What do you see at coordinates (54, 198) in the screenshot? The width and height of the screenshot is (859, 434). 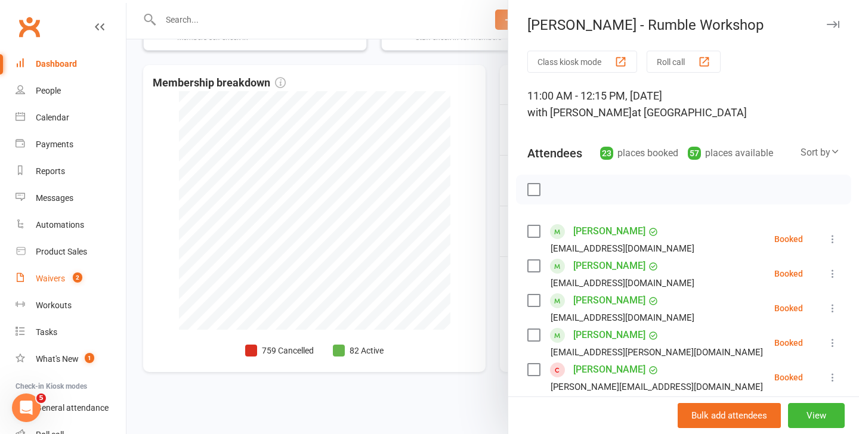 I see `div: Messages` at bounding box center [54, 198].